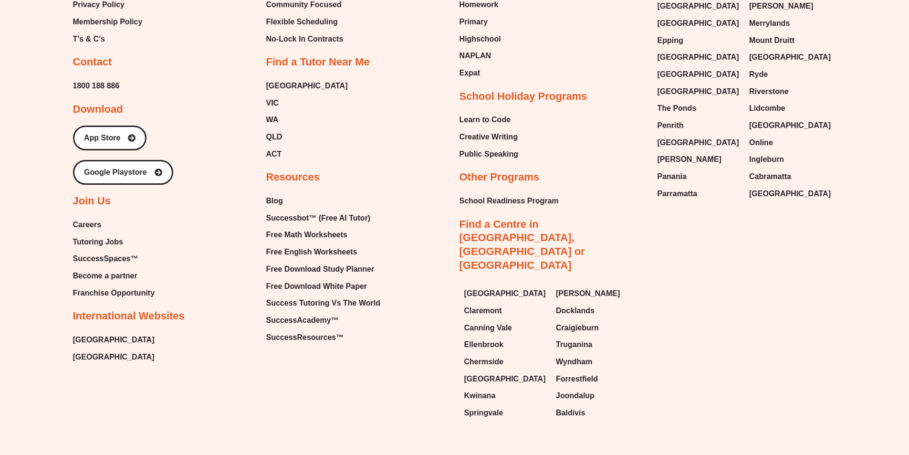 Image resolution: width=909 pixels, height=455 pixels. What do you see at coordinates (485, 120) in the screenshot?
I see `span: Learn to Code` at bounding box center [485, 120].